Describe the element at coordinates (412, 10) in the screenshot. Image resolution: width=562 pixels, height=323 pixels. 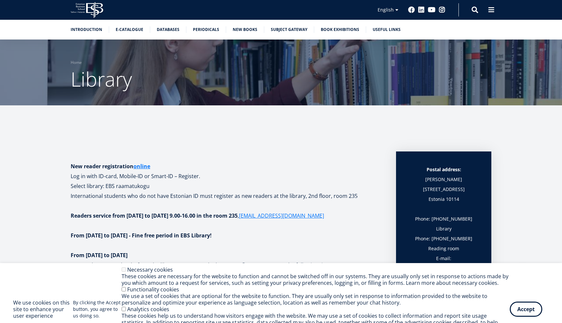
I see `a: Facebook` at that location.